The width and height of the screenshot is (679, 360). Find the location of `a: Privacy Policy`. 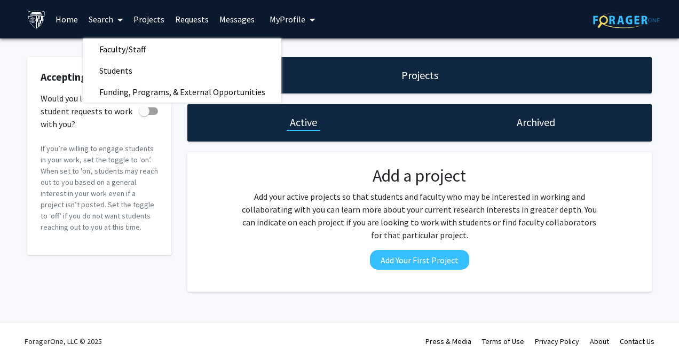

a: Privacy Policy is located at coordinates (557, 341).